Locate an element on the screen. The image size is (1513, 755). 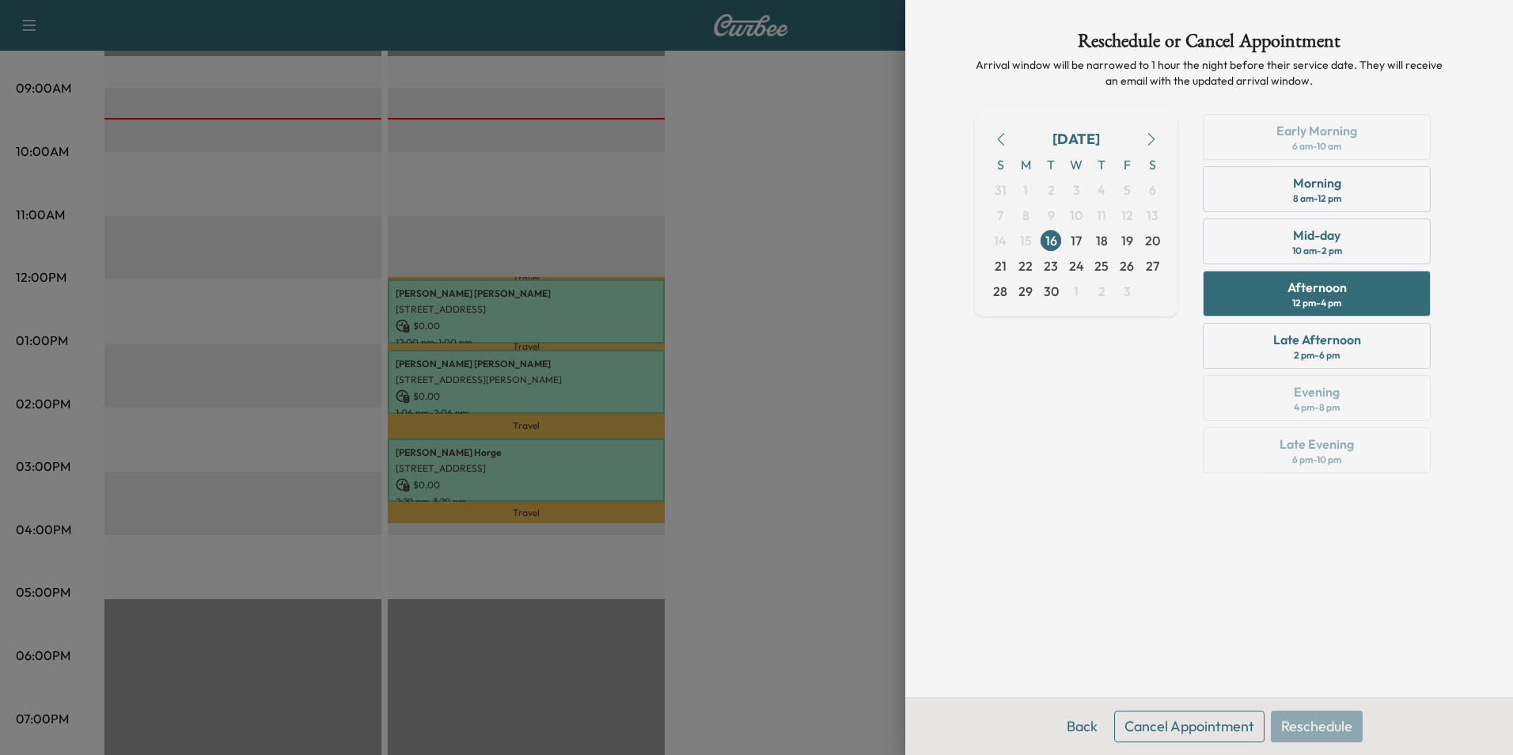
span: 21 is located at coordinates (1000, 266).